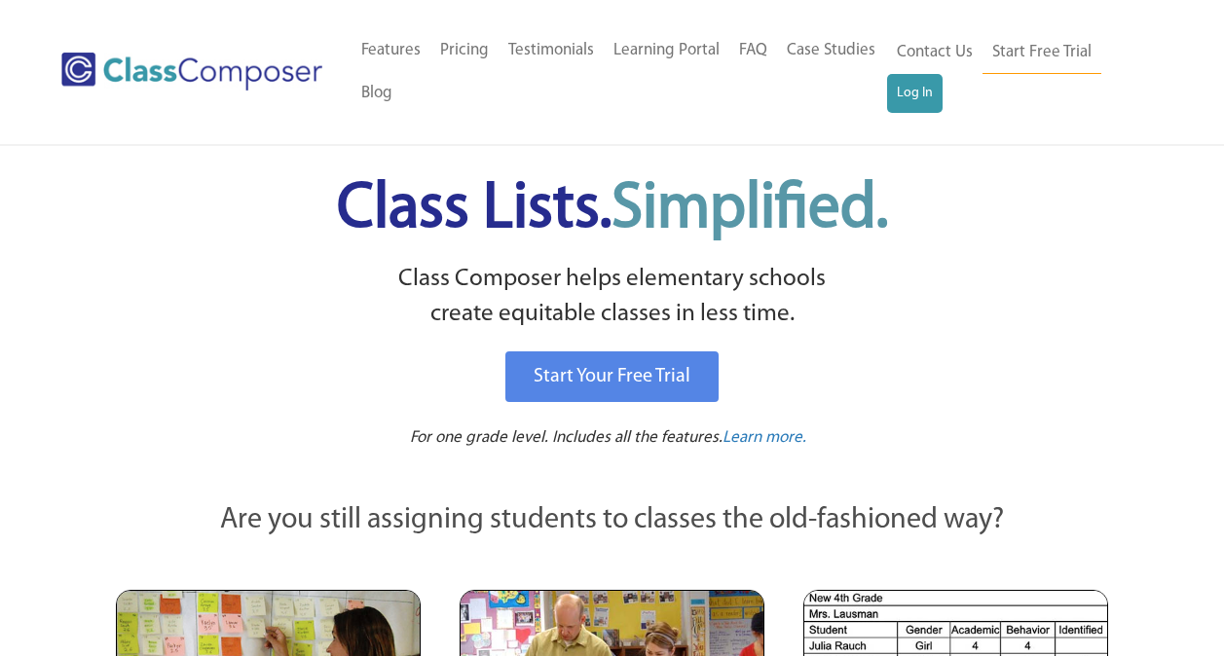 This screenshot has width=1224, height=656. What do you see at coordinates (666, 51) in the screenshot?
I see `a: Learning Portal` at bounding box center [666, 51].